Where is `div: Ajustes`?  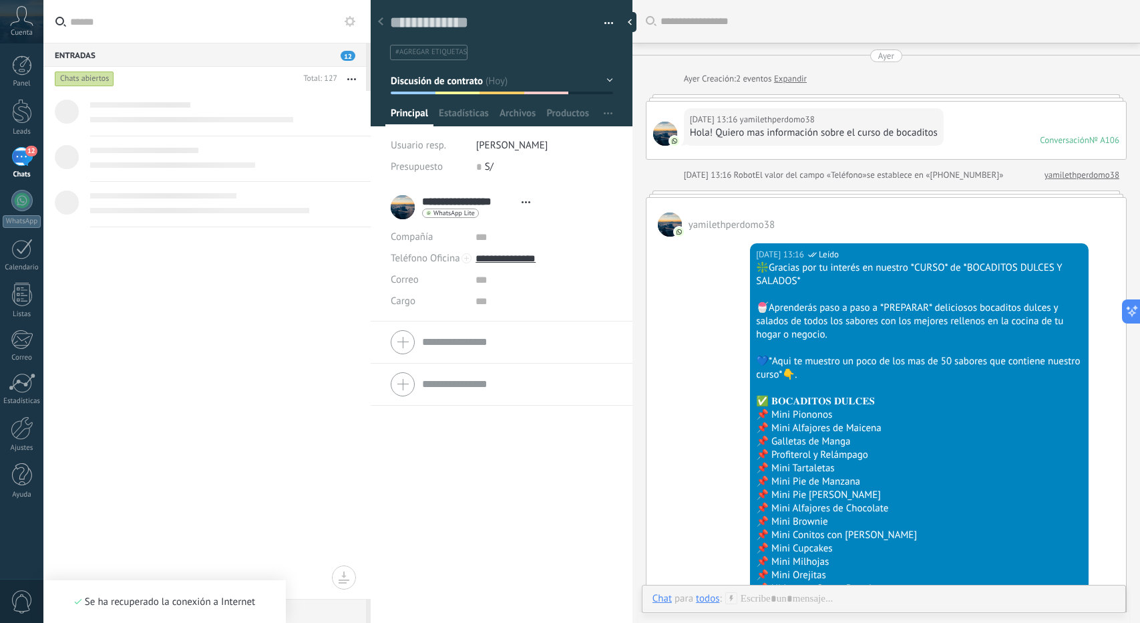 div: Ajustes is located at coordinates (22, 448).